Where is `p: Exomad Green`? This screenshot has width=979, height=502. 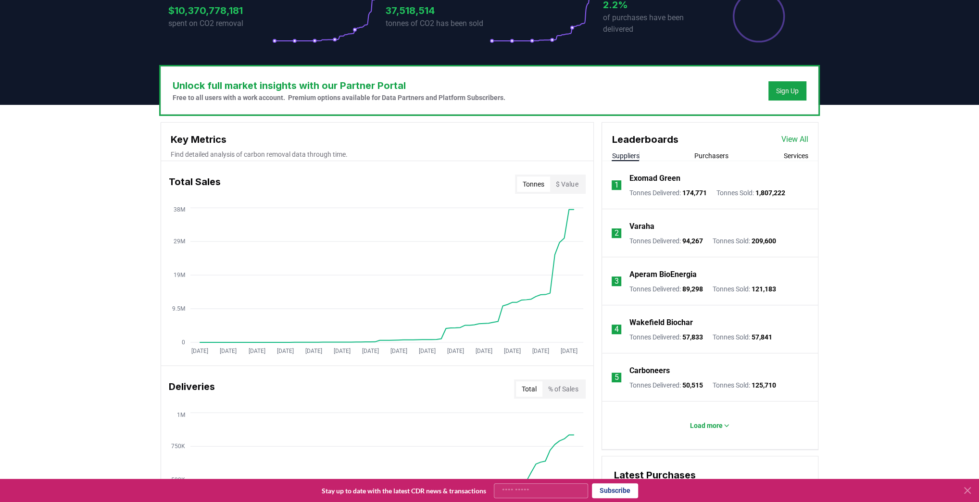 p: Exomad Green is located at coordinates (654, 178).